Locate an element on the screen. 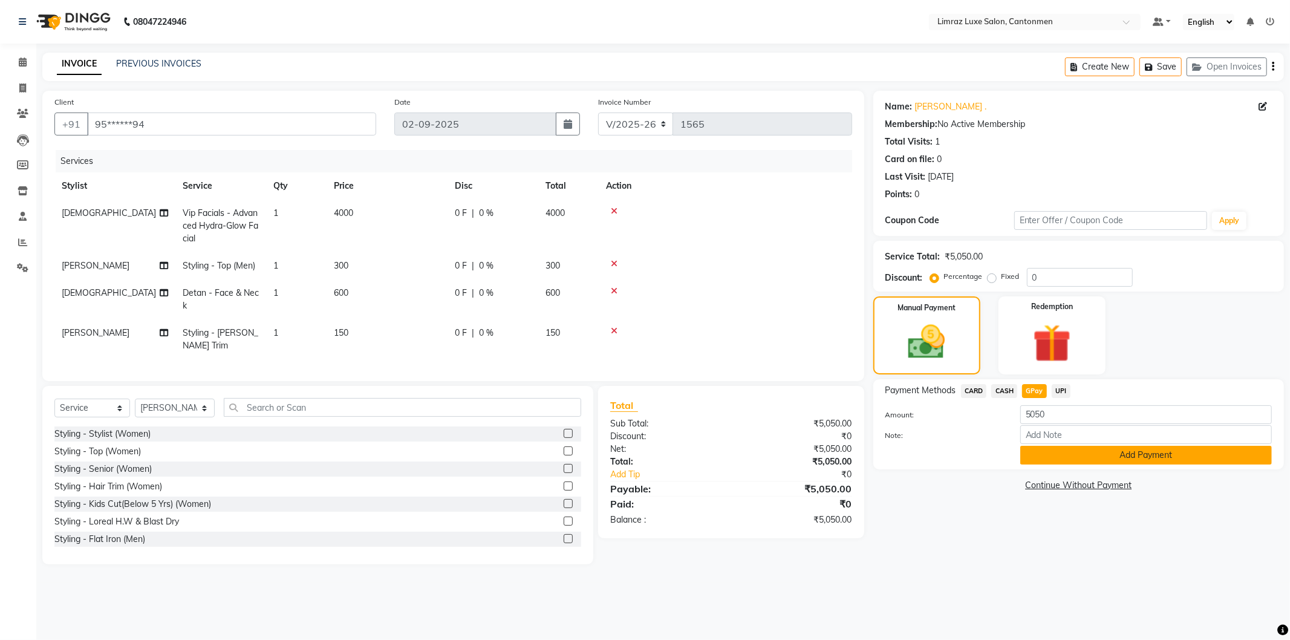 This screenshot has width=1290, height=640. th: Action is located at coordinates (725, 186).